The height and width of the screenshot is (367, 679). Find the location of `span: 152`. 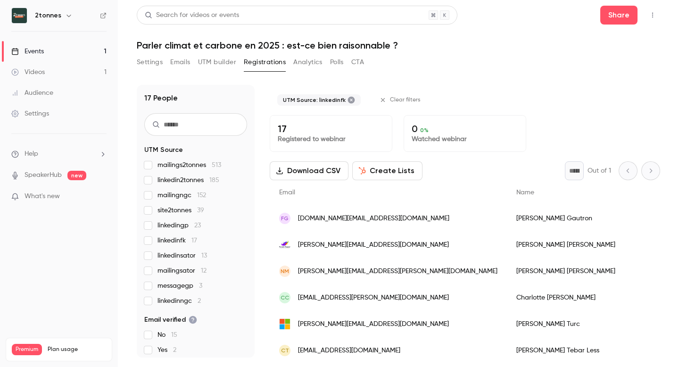

span: 152 is located at coordinates (201, 195).